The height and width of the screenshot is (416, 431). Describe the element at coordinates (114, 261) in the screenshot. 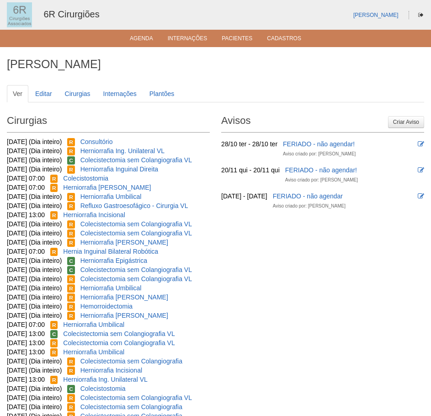

I see `a: Herniorrafia Epigástrica` at that location.